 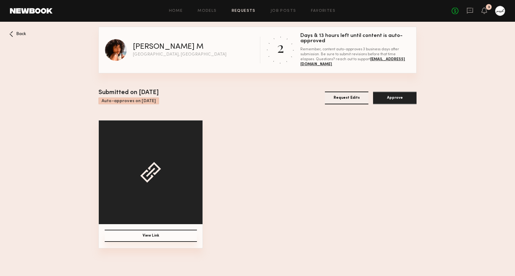 What do you see at coordinates (347, 98) in the screenshot?
I see `button: Request Edits` at bounding box center [347, 98].